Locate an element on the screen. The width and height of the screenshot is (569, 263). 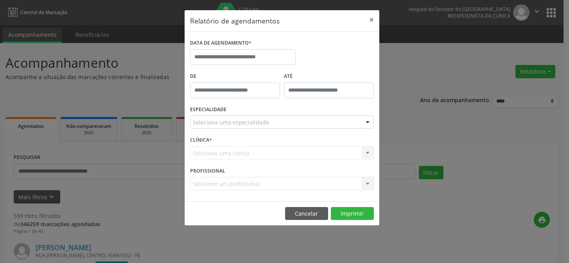
label: ESPECIALIDADE is located at coordinates (208, 110).